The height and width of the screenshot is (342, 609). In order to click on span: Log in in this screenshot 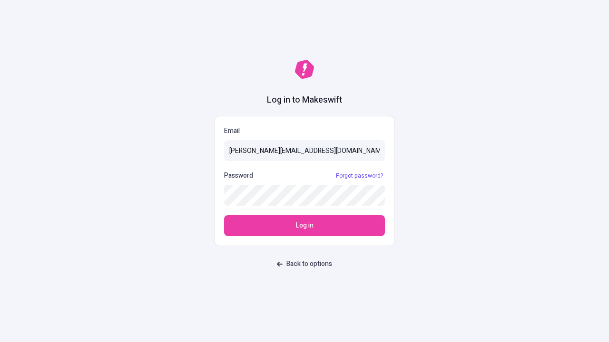, I will do `click(304, 226)`.